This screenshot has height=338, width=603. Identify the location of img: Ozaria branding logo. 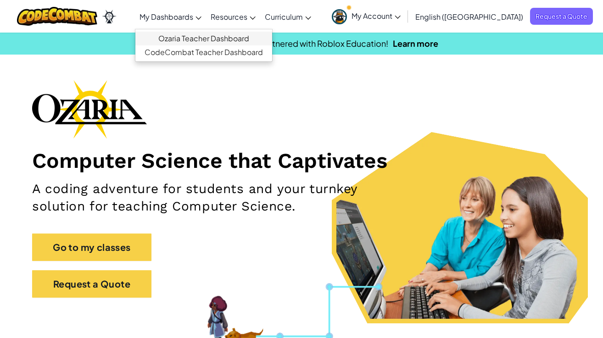
(89, 109).